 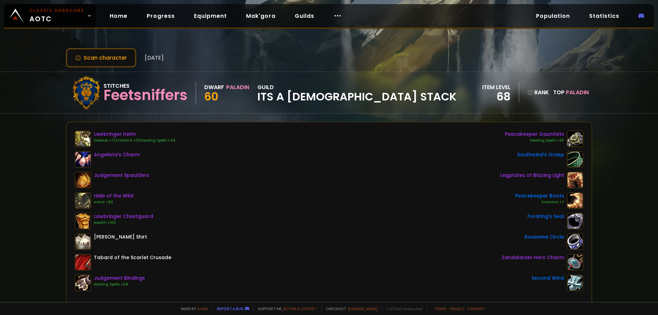 I want to click on span: v. d752d5 - production, so click(x=402, y=308).